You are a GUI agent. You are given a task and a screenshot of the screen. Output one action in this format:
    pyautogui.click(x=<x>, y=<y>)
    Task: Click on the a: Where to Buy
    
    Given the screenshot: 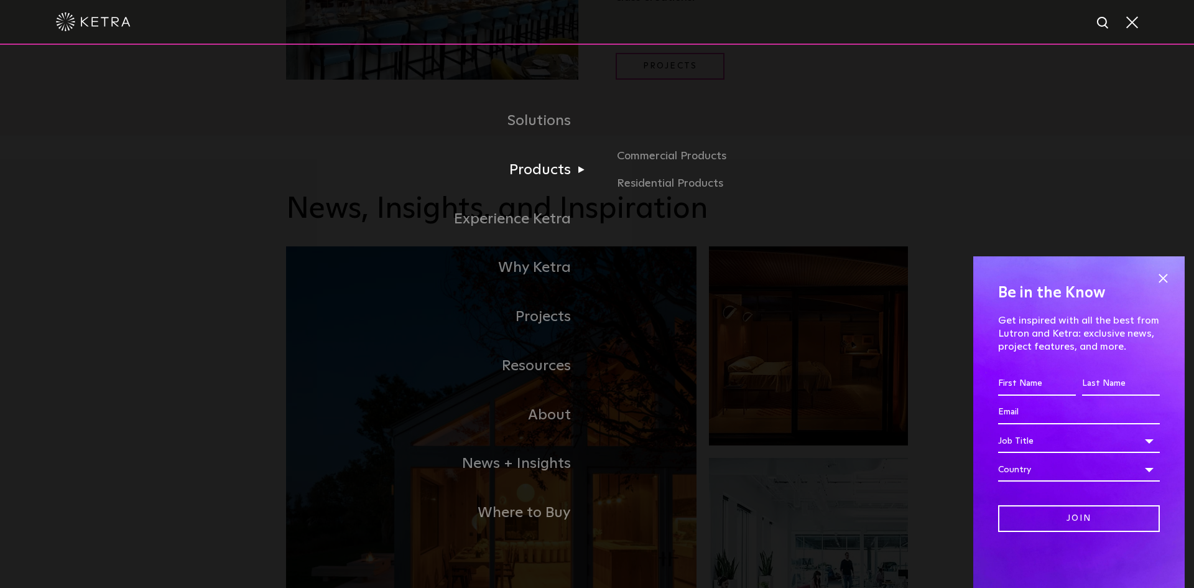 What is the action you would take?
    pyautogui.click(x=442, y=512)
    